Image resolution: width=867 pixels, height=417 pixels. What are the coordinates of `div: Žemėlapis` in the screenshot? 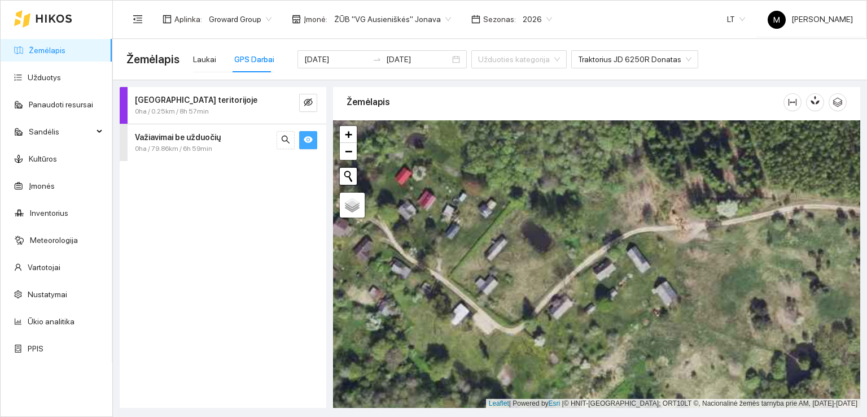 It's located at (565, 102).